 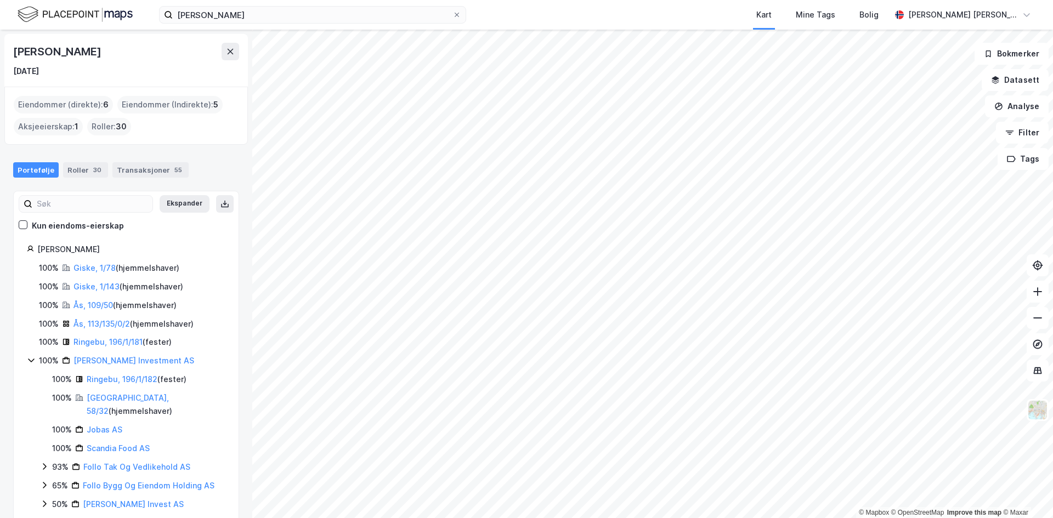 What do you see at coordinates (1038, 410) in the screenshot?
I see `img: Z` at bounding box center [1038, 410].